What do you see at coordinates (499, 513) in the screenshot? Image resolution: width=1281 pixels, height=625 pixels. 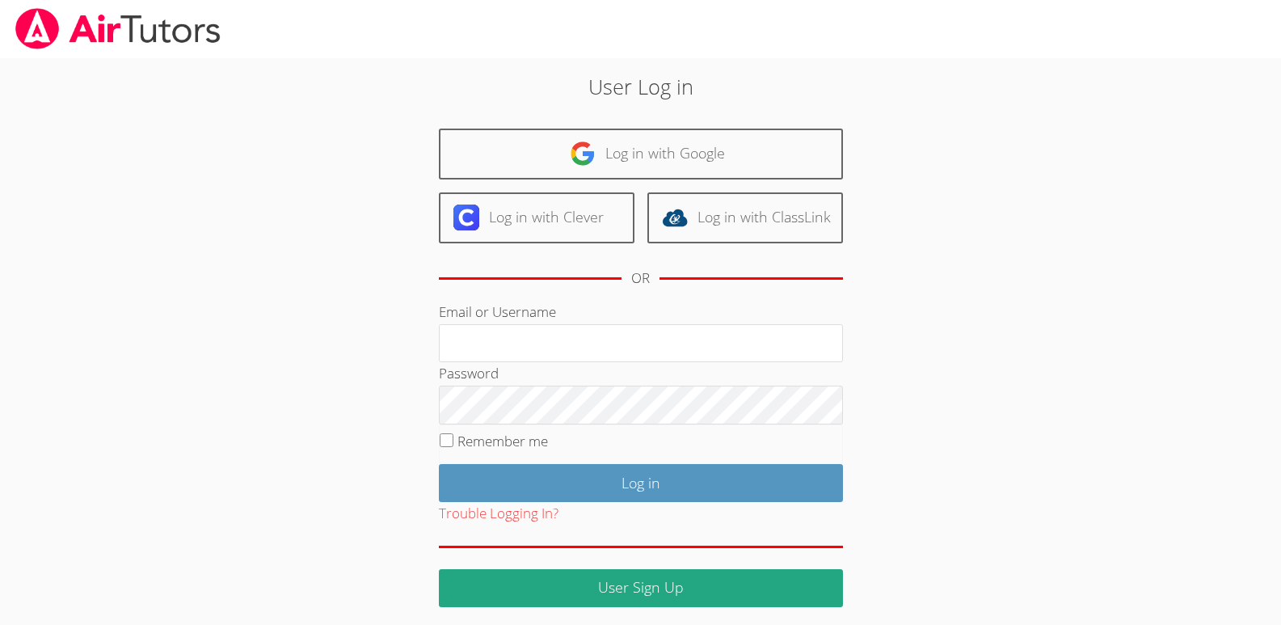 I see `button: Trouble Logging In?` at bounding box center [499, 513].